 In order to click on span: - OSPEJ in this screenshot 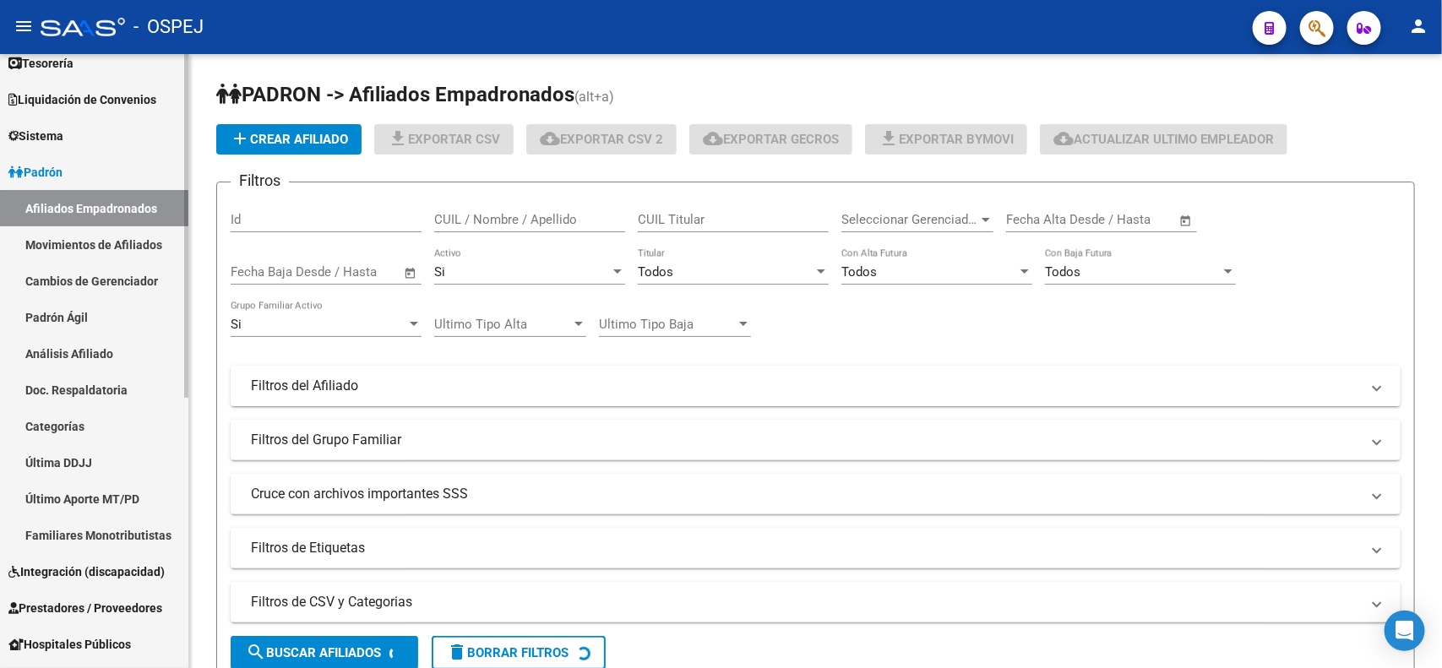, I will do `click(168, 27)`.